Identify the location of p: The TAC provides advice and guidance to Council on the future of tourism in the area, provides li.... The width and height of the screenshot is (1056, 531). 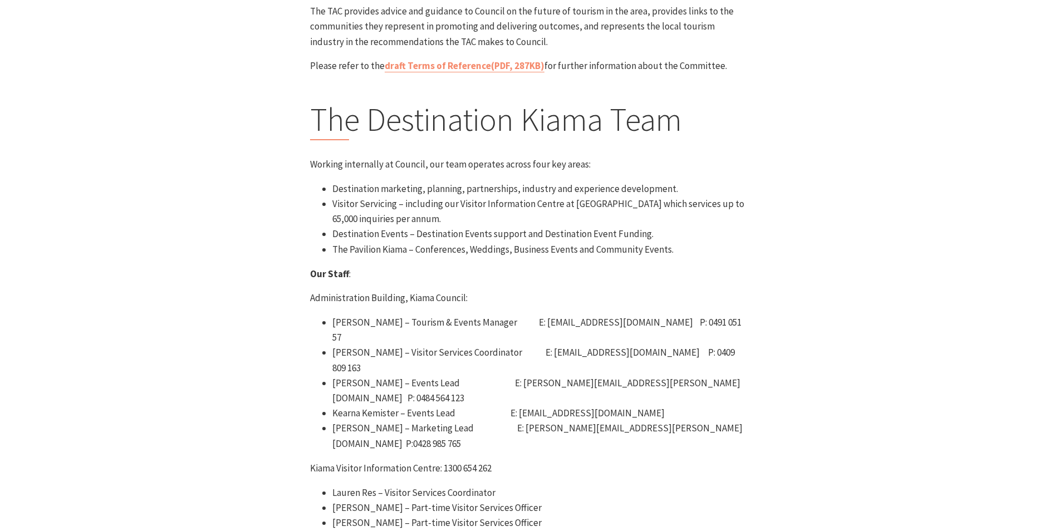
(528, 27).